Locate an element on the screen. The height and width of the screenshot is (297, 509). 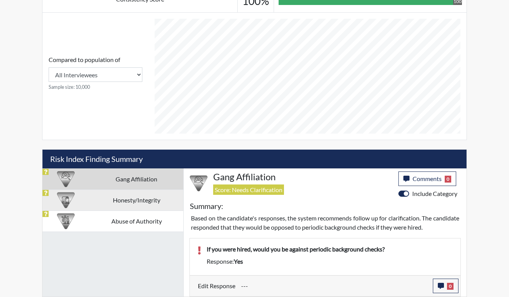
label: Edit Response is located at coordinates (217, 286).